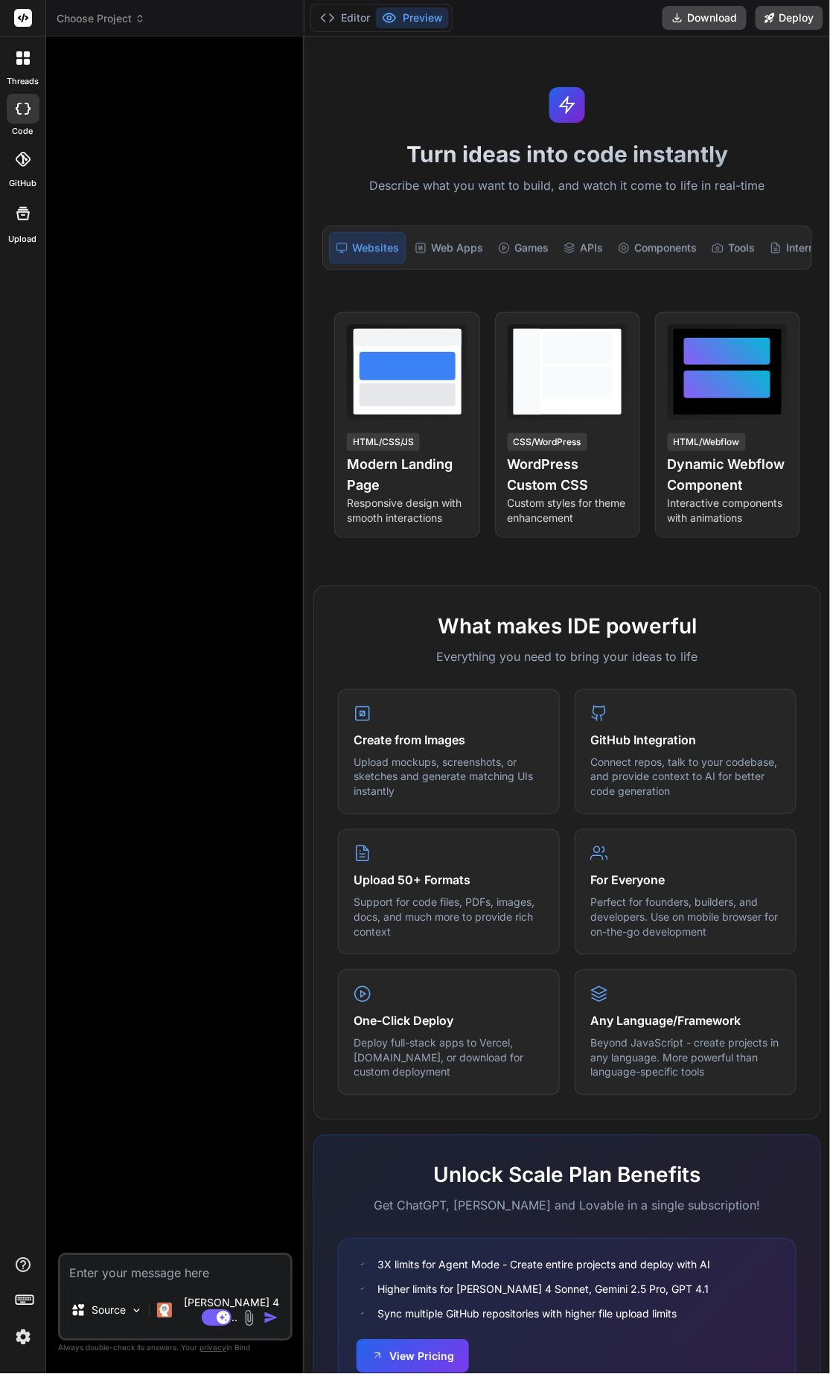 Image resolution: width=830 pixels, height=1374 pixels. Describe the element at coordinates (367, 248) in the screenshot. I see `div: Websites` at that location.